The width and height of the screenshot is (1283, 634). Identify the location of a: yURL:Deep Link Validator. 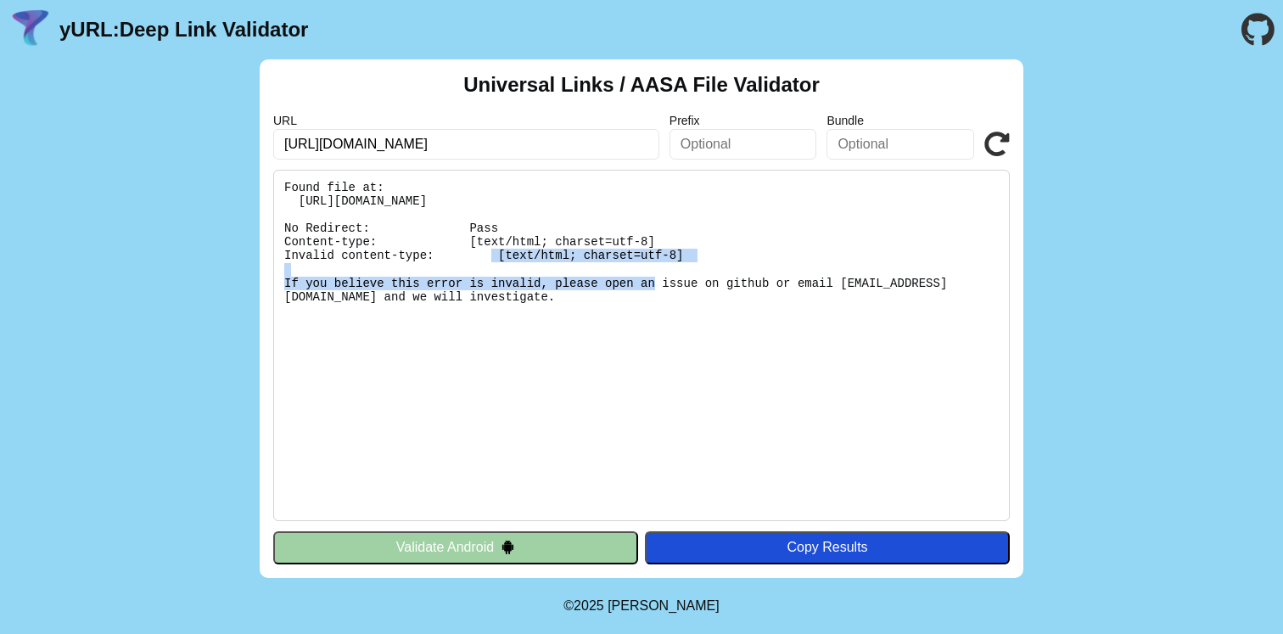
(183, 30).